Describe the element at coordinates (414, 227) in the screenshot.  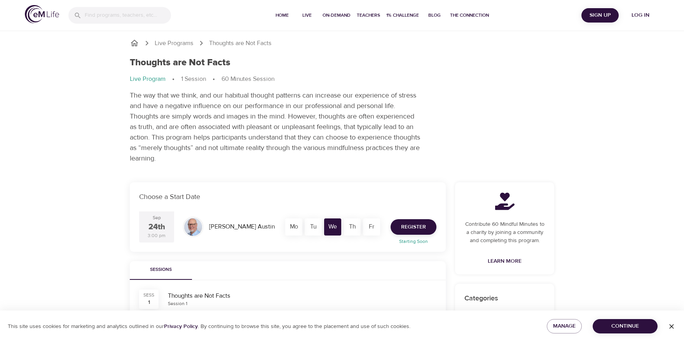
I see `button: Register` at that location.